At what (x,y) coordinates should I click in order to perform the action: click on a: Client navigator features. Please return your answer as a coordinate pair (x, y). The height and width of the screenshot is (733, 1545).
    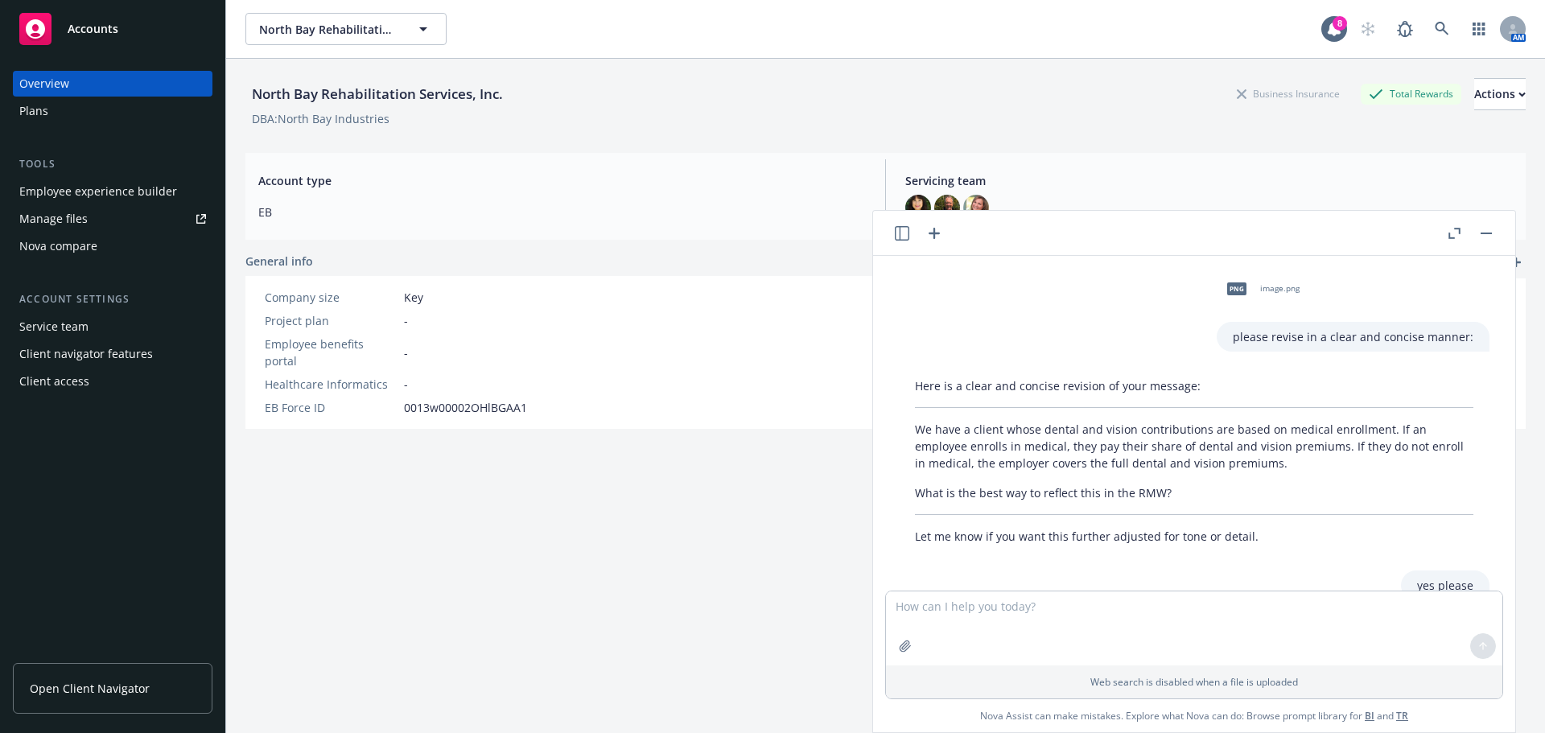
    Looking at the image, I should click on (113, 354).